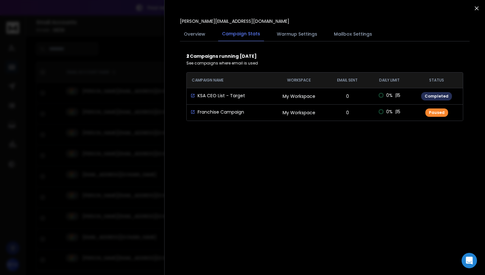 This screenshot has width=485, height=275. Describe the element at coordinates (469, 260) in the screenshot. I see `div: Open Intercom Messenger` at that location.